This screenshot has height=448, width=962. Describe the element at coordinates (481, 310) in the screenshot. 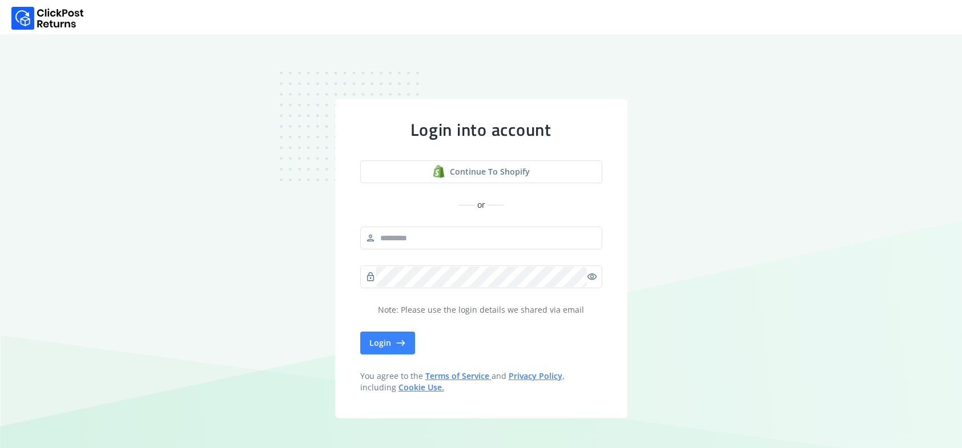

I see `p: Note: Please use the login details we shared via email` at that location.